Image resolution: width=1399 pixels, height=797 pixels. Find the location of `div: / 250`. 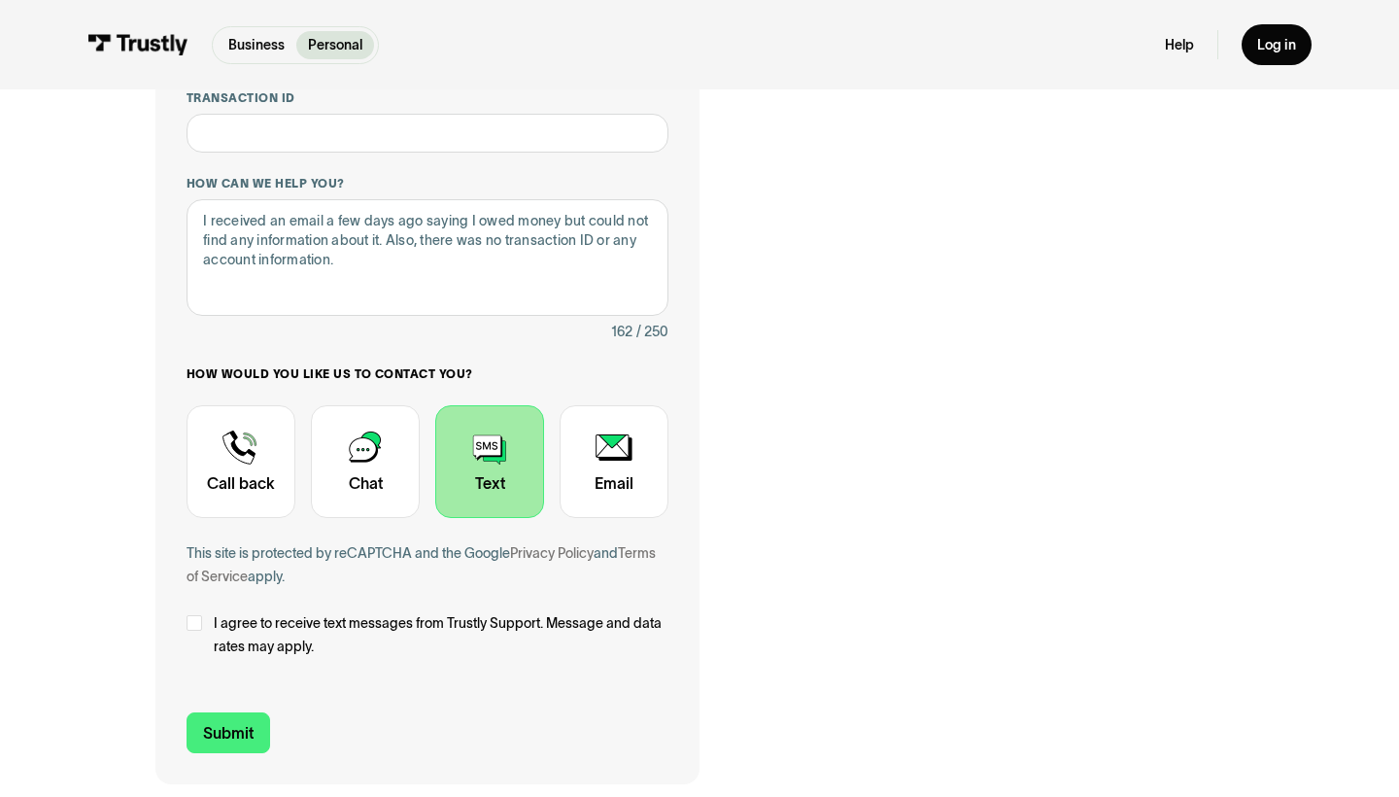

div: / 250 is located at coordinates (652, 331).